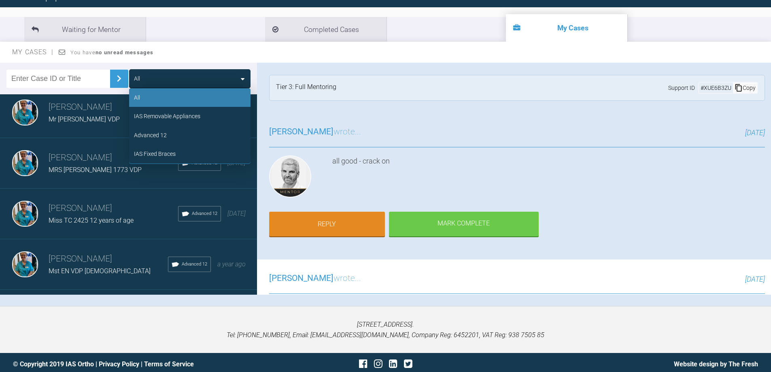  Describe the element at coordinates (326, 29) in the screenshot. I see `li: Completed Cases` at that location.